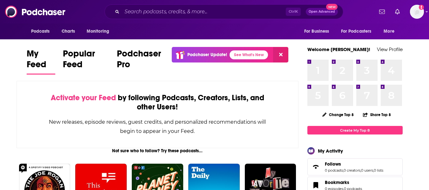  I want to click on span: Charts, so click(68, 31).